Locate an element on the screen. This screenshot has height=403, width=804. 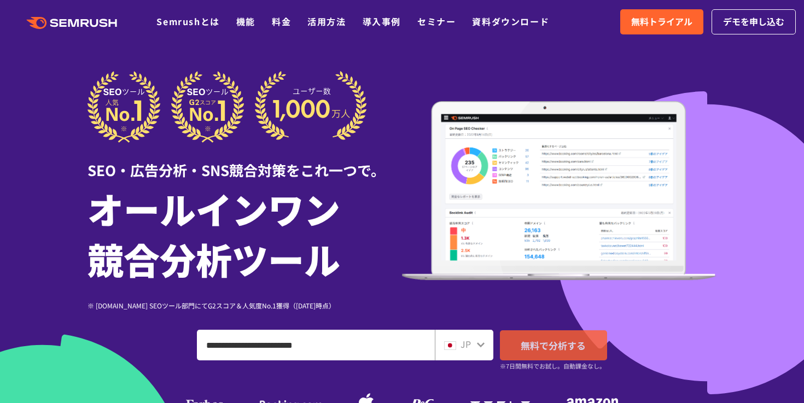
span: デモを申し込む is located at coordinates (754, 22).